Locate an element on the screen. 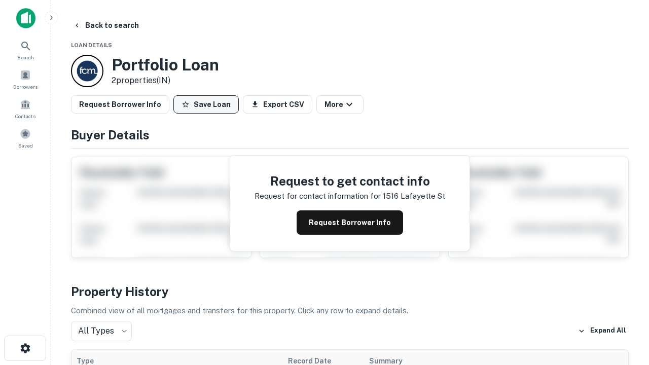 Image resolution: width=649 pixels, height=365 pixels. a: Search is located at coordinates (25, 50).